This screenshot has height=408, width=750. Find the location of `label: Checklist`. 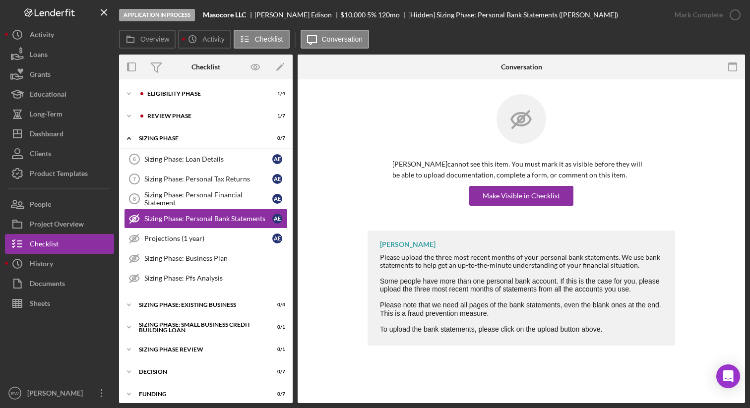

label: Checklist is located at coordinates (269, 39).